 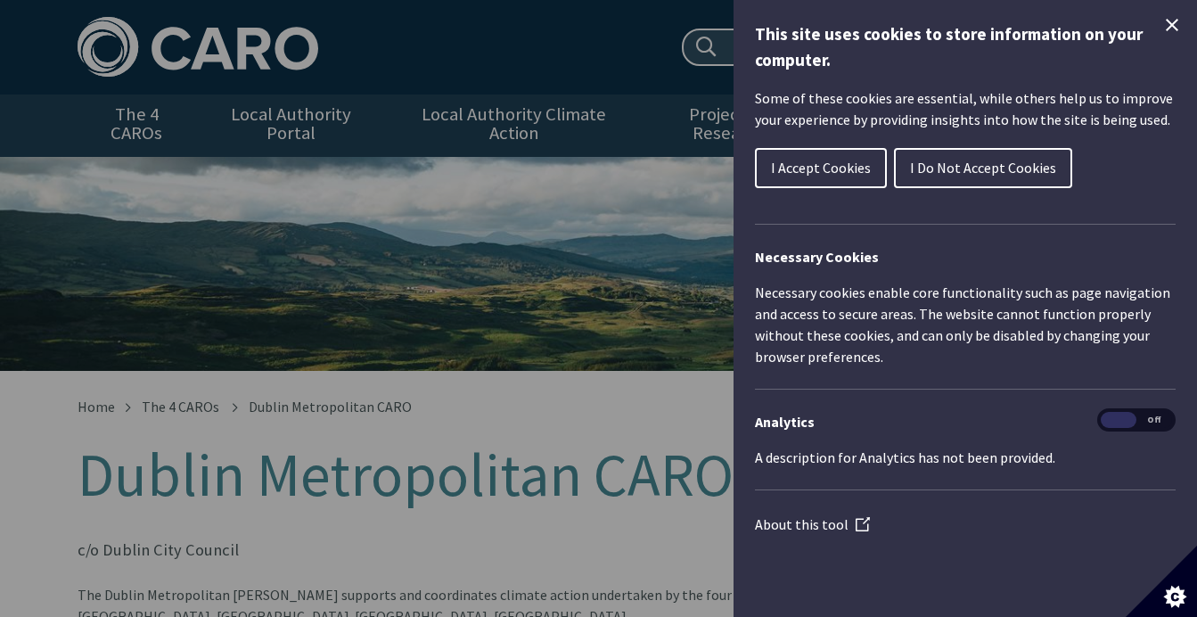 What do you see at coordinates (965, 257) in the screenshot?
I see `h2: Necessary Cookies` at bounding box center [965, 257].